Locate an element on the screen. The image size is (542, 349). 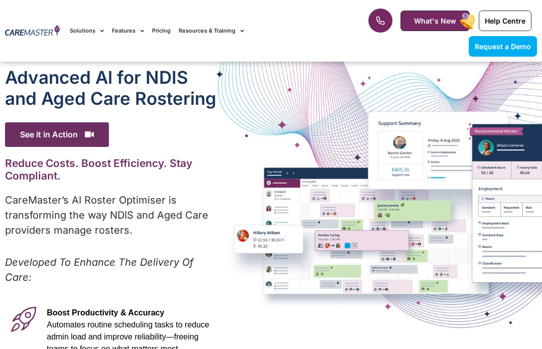
span: Request a Demo is located at coordinates (503, 46).